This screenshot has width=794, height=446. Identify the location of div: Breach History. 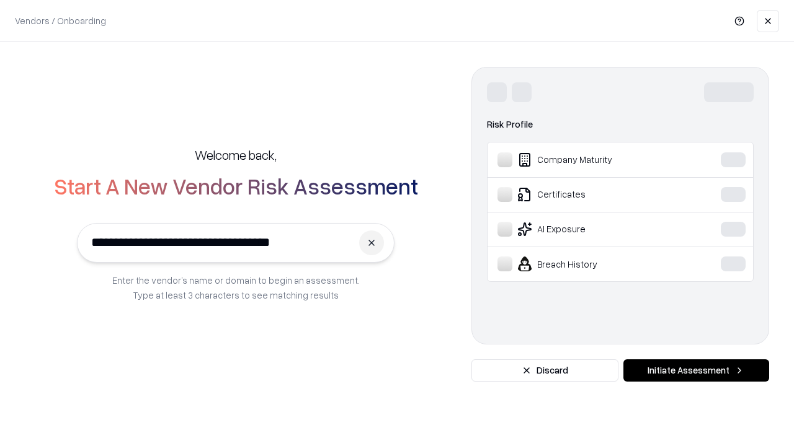
(590, 264).